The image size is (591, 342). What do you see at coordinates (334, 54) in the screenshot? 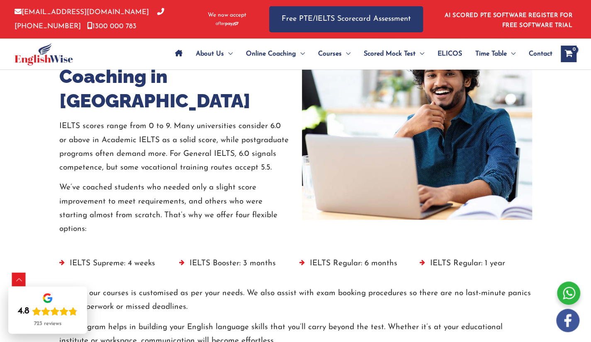
I see `a: CoursesMenu Toggle` at bounding box center [334, 54].